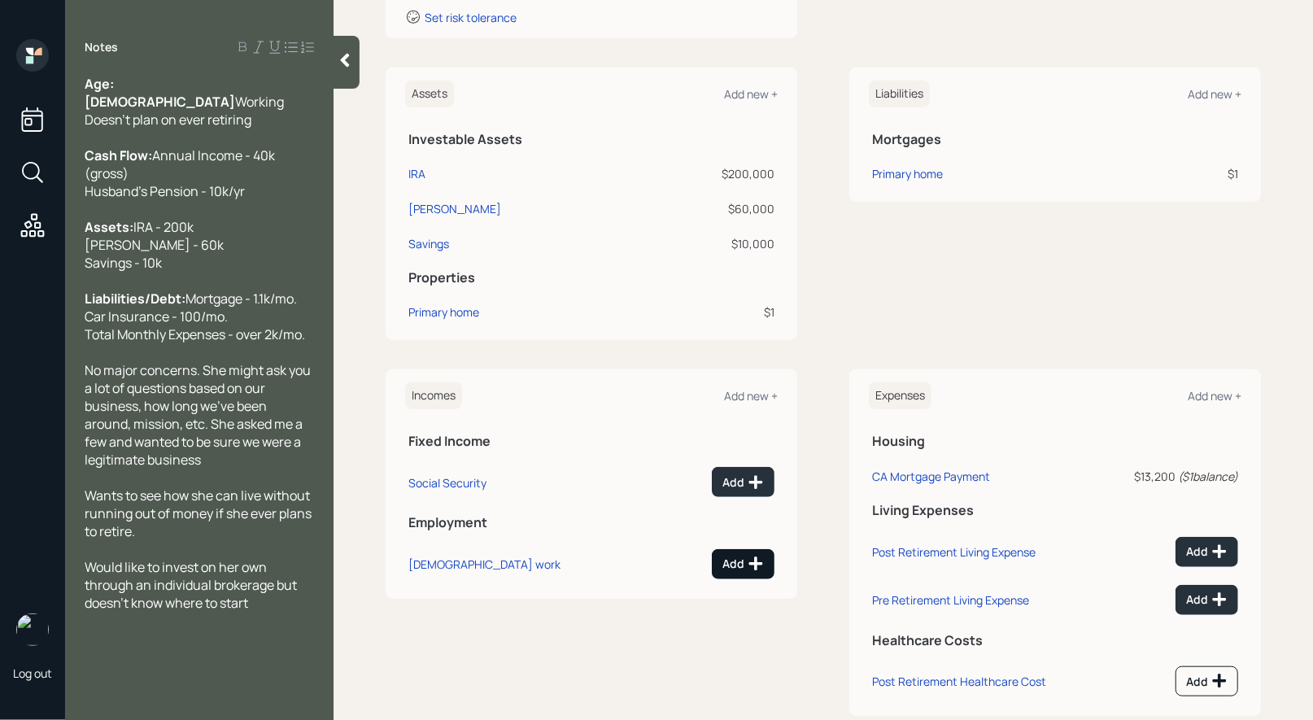 The width and height of the screenshot is (1313, 720). I want to click on span: Would like to invest on her own through an individual brokerage but doesn't know where to start, so click(192, 585).